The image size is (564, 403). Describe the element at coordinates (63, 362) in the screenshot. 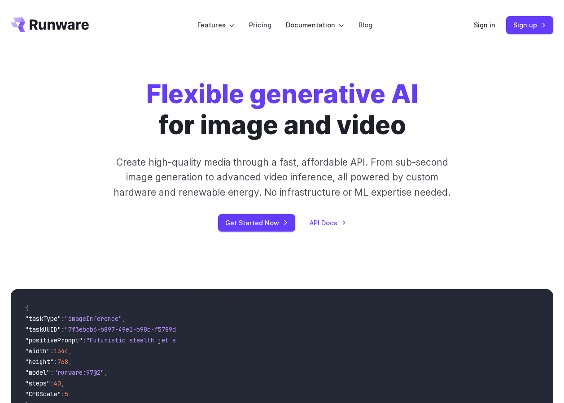

I see `span: 768` at that location.